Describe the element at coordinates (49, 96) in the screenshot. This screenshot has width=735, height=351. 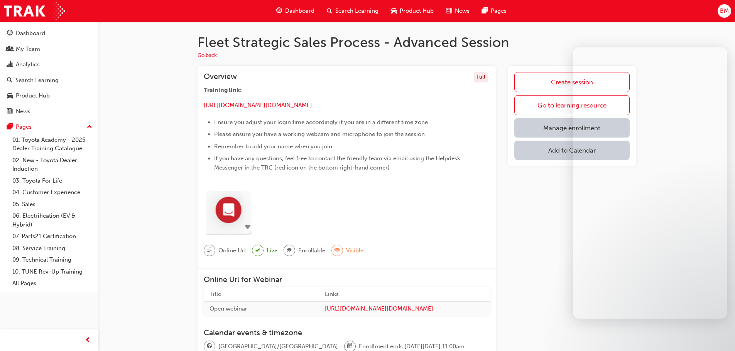
I see `a: Product Hub` at that location.